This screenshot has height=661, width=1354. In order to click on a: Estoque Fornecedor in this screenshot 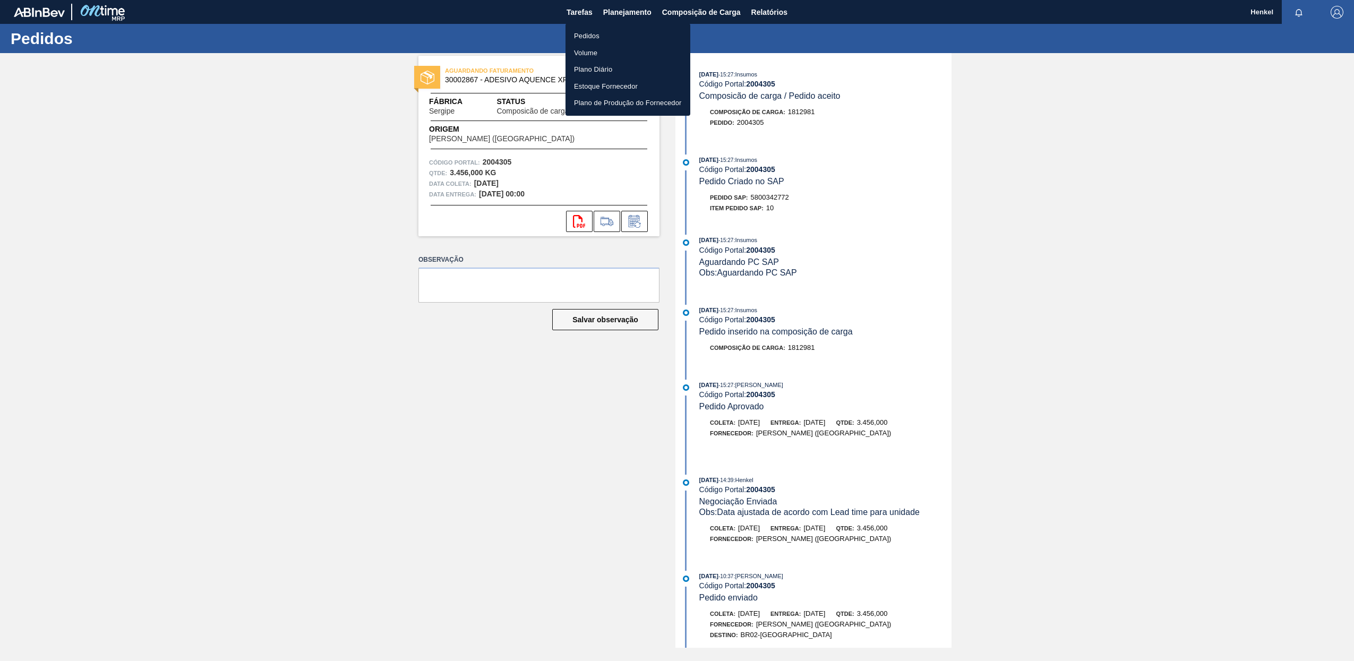, I will do `click(628, 87)`.